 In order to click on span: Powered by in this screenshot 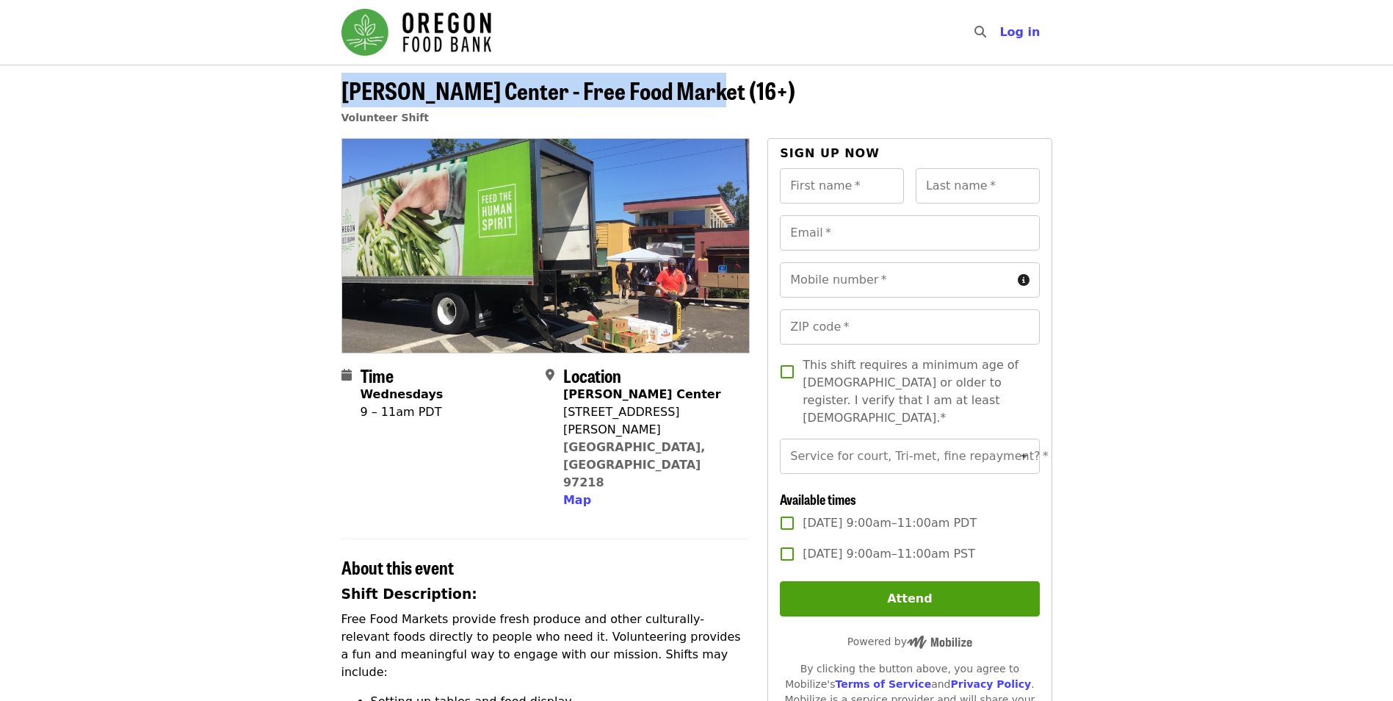, I will do `click(910, 641)`.